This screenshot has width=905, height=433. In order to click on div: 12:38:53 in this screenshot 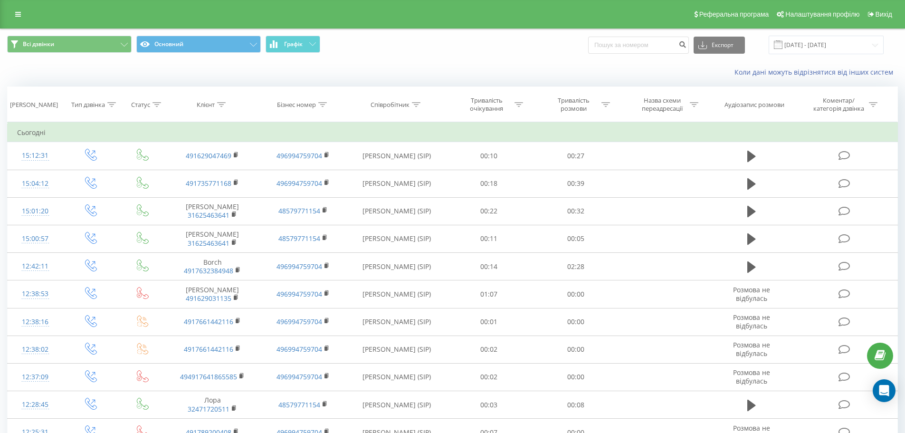, I will do `click(35, 294)`.